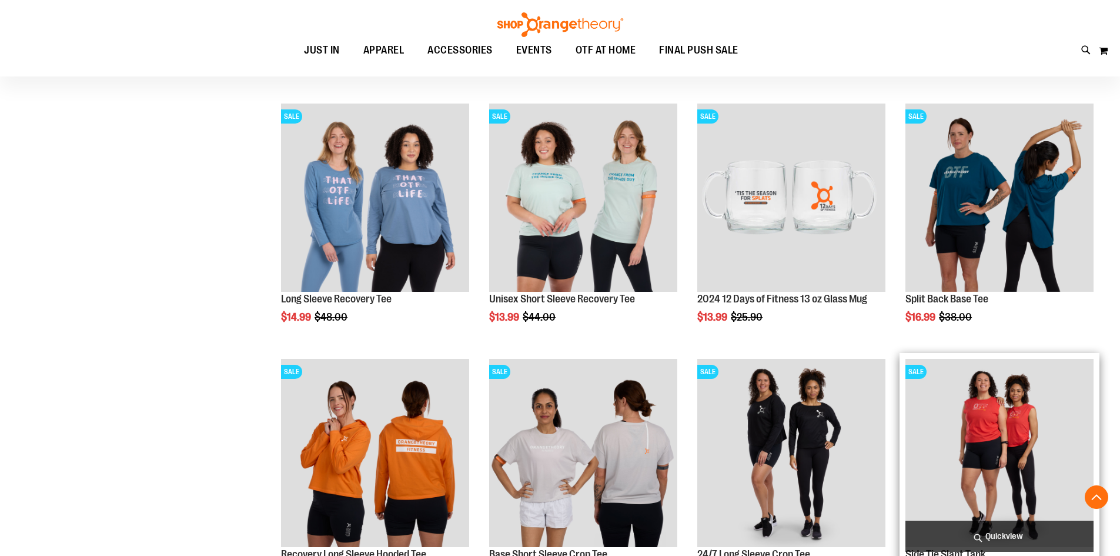 The width and height of the screenshot is (1120, 556). What do you see at coordinates (375, 198) in the screenshot?
I see `a: Main of 2024 AUGUST Long Sleeve Recovery TeeSALE` at bounding box center [375, 198].